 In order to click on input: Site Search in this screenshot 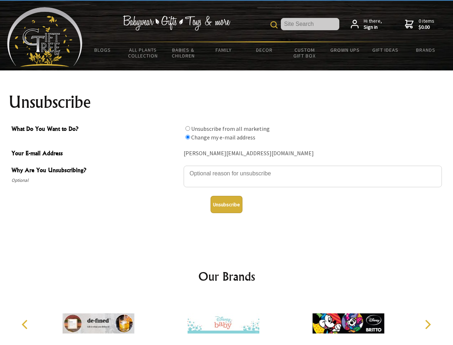, I will do `click(310, 24)`.